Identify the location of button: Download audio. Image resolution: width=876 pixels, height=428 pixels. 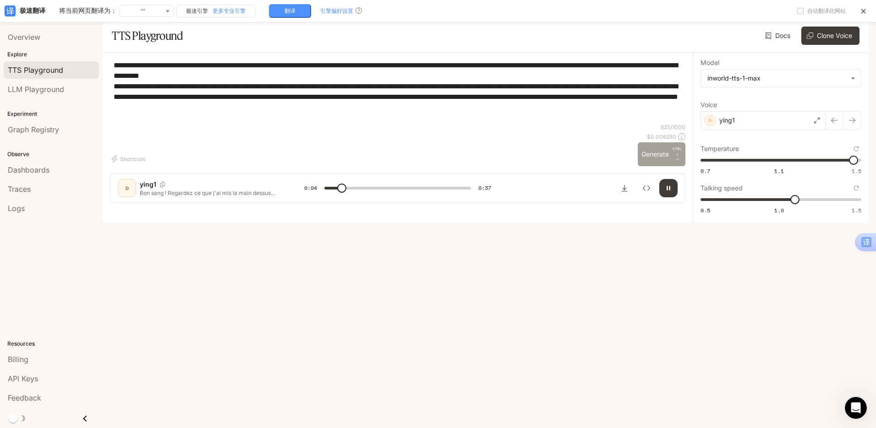
(624, 188).